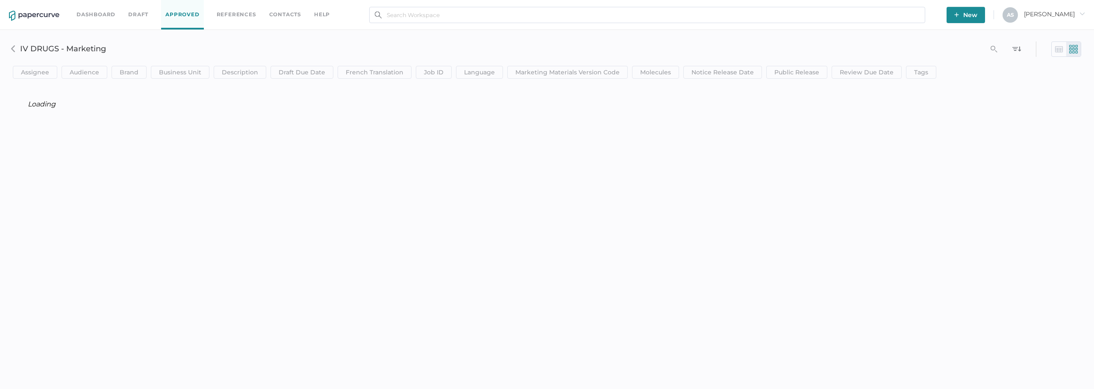  I want to click on img: XASAF+g4Z51Wu6mYVMFQmC4SJJkn52YCxeJ13i3apR5QvEYKxDChqssPZdFsnwcCNBzyW2MeRDXBrBOCs+gZ7YR4YN7M4TyPI..., so click(13, 49).